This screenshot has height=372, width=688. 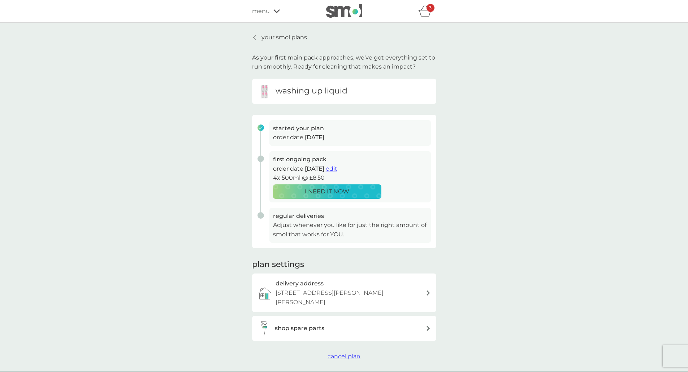 What do you see at coordinates (311, 91) in the screenshot?
I see `h6: washing up liquid` at bounding box center [311, 91].